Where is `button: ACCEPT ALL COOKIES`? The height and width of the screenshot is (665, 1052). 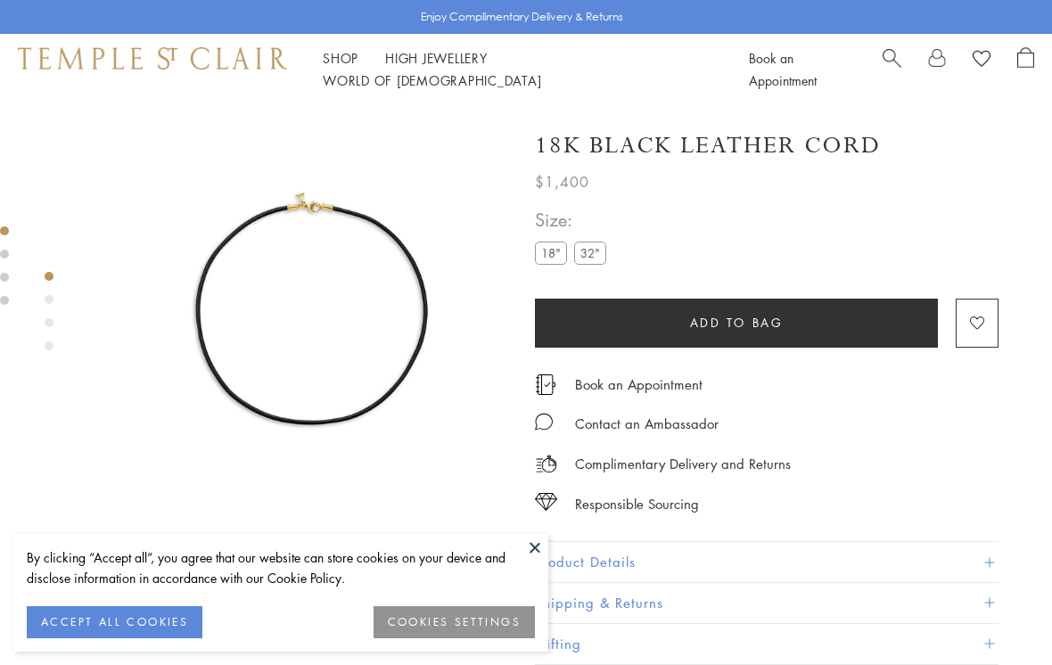 button: ACCEPT ALL COOKIES is located at coordinates (114, 622).